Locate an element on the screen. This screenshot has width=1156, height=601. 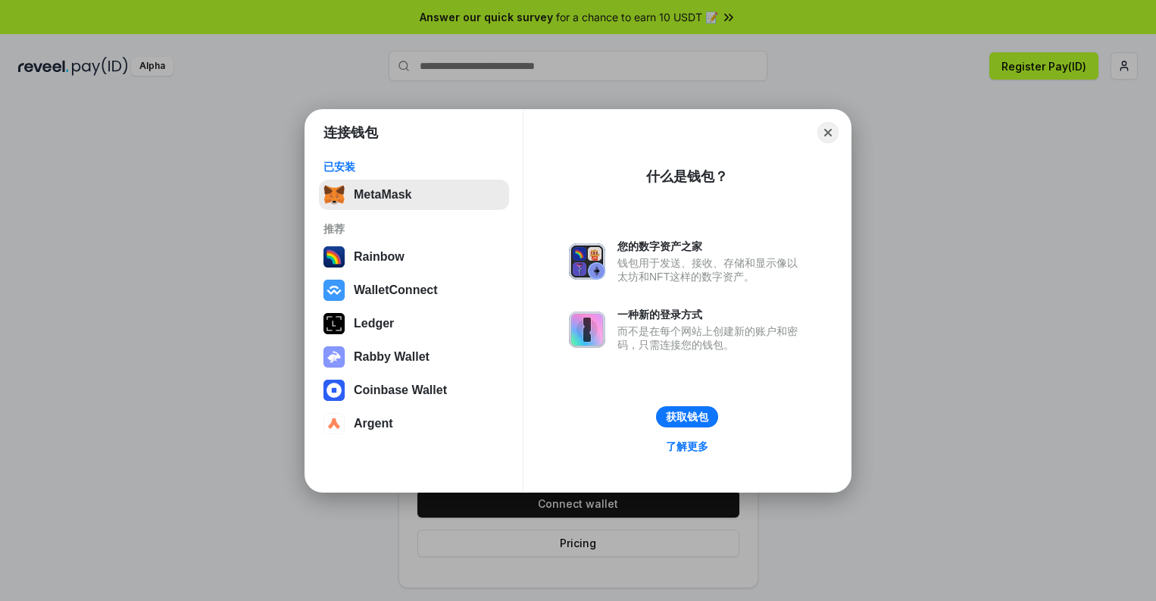
img: svg+xml,%3Csvg%20xmlns%3D%22http%3A%2F%2Fwww.w3.org%2F2000%2Fsvg%22%20width%3D%2228%22%20height%3... is located at coordinates (334, 323).